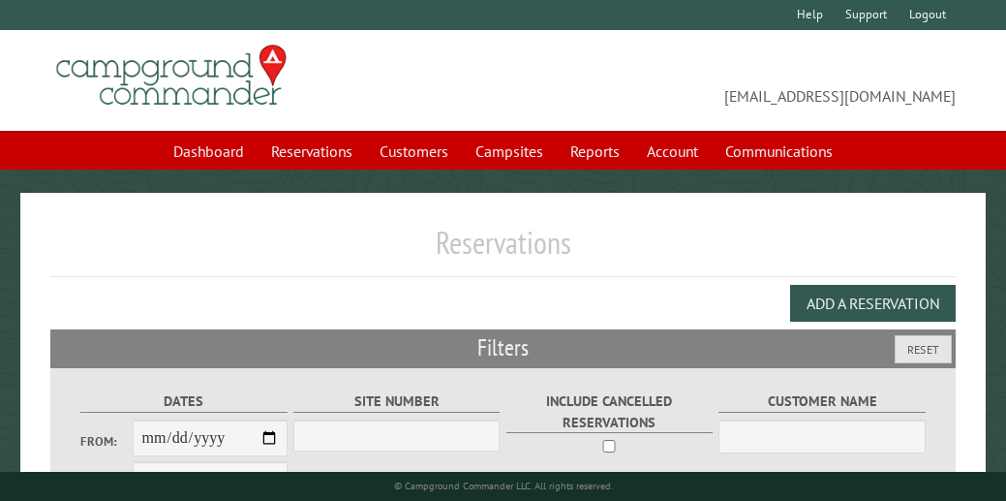 The image size is (1006, 501). What do you see at coordinates (595, 151) in the screenshot?
I see `a: Reports` at bounding box center [595, 151].